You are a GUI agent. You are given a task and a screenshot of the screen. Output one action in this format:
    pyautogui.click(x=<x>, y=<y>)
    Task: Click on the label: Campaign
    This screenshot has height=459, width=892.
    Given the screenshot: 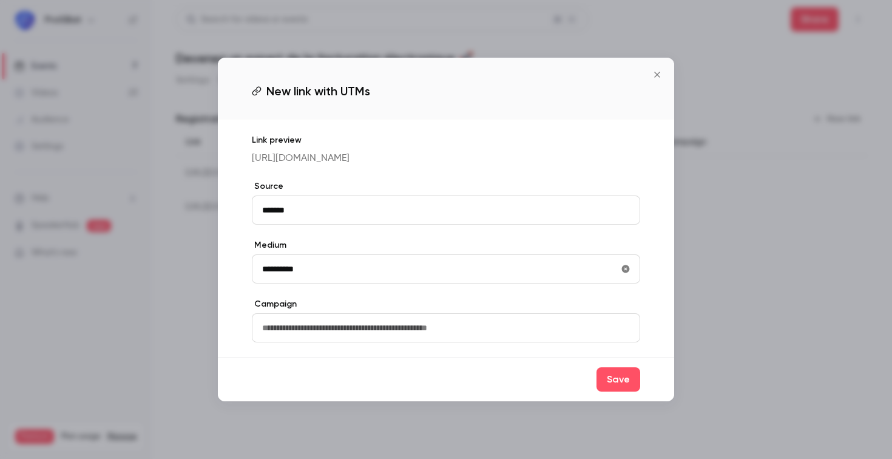 What is the action you would take?
    pyautogui.click(x=446, y=304)
    